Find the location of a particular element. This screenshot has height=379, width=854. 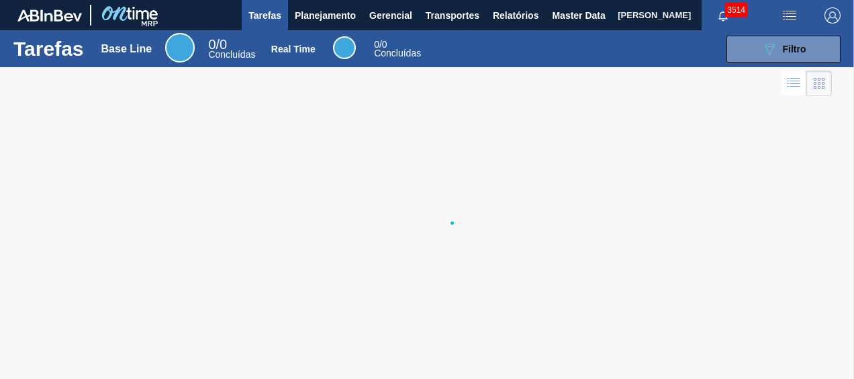

span: Master Data is located at coordinates (578, 15).